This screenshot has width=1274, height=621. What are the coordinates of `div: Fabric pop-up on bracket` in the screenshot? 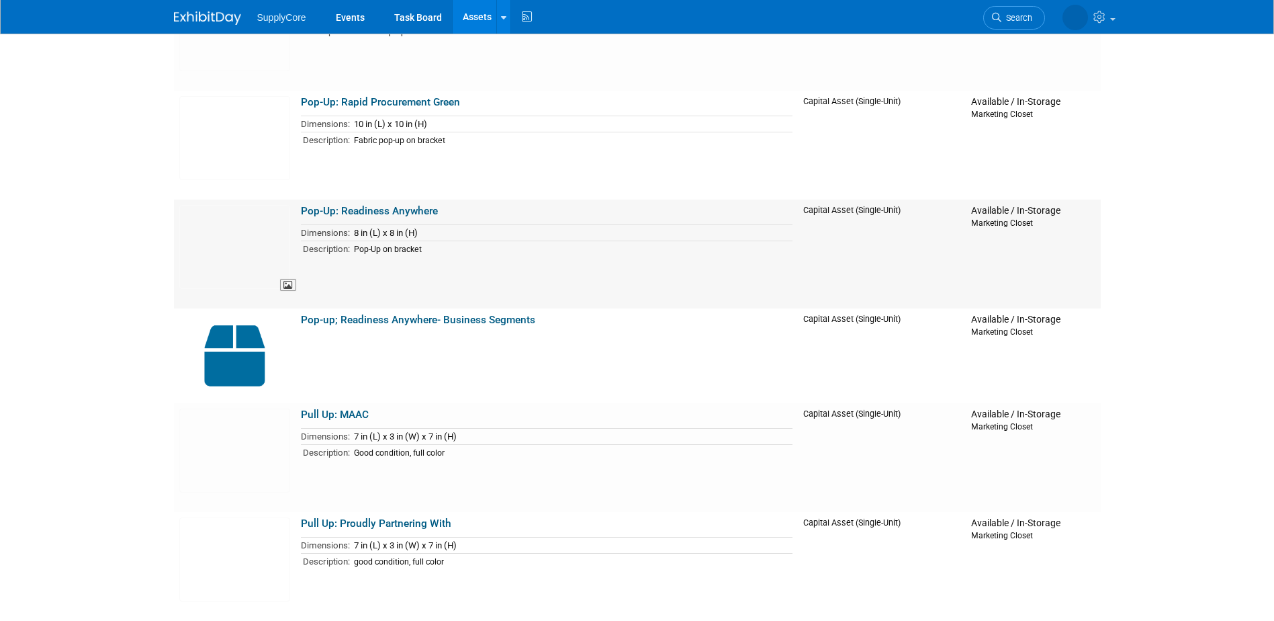 It's located at (573, 140).